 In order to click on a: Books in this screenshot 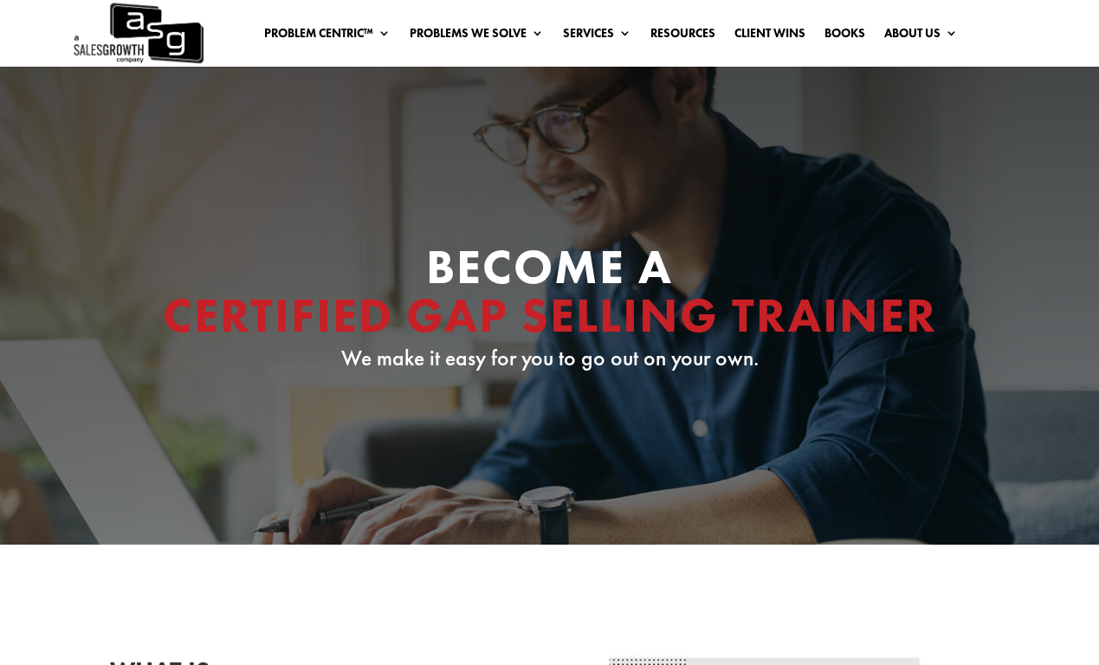, I will do `click(845, 36)`.